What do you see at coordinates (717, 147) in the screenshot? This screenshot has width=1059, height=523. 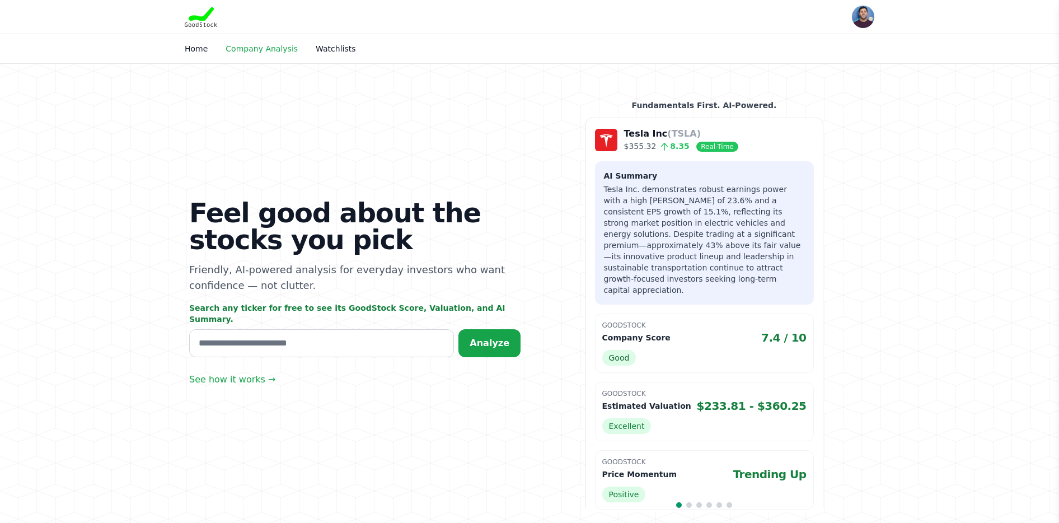 I see `span: Real-Time` at bounding box center [717, 147].